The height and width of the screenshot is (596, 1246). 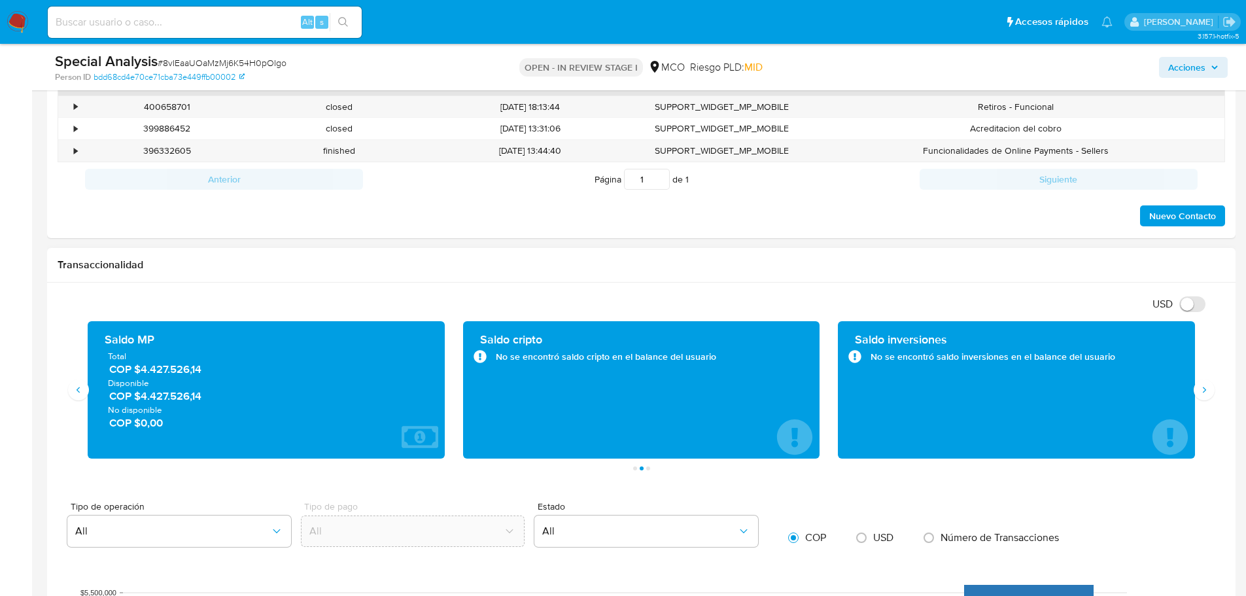 I want to click on div: 400658701, so click(x=167, y=107).